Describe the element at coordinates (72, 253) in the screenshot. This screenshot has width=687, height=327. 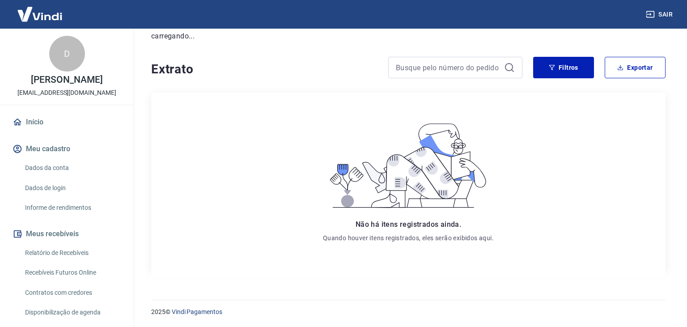
I see `a: Relatório de Recebíveis` at that location.